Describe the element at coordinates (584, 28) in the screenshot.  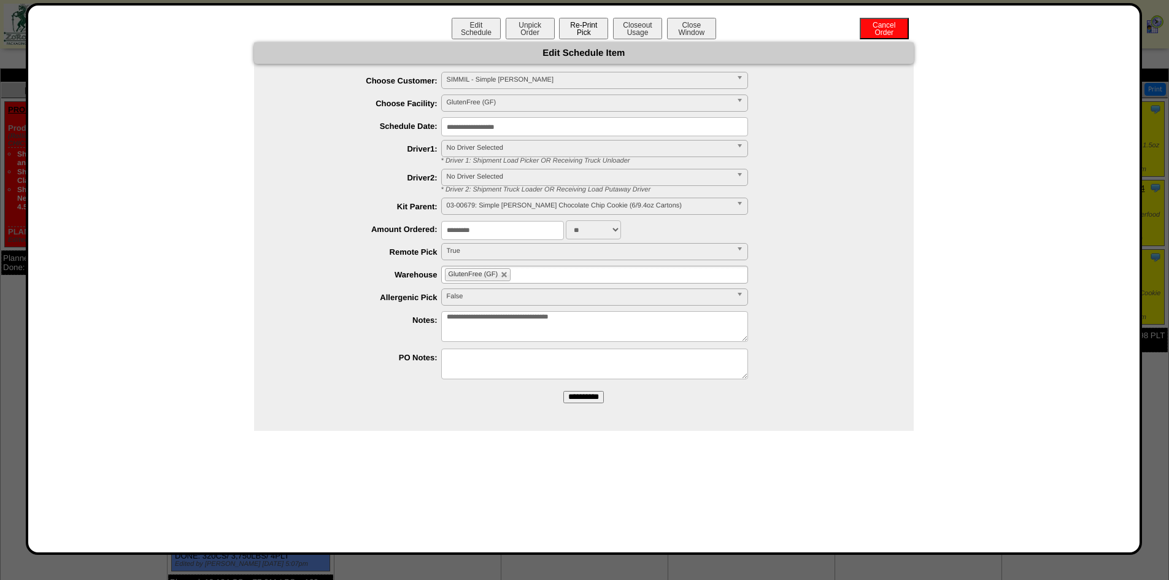
I see `button: Re-PrintPick` at that location.